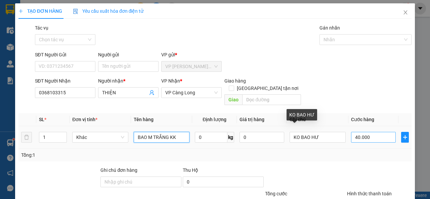 The height and width of the screenshot is (199, 430). I want to click on th: Ghi chú, so click(318, 120).